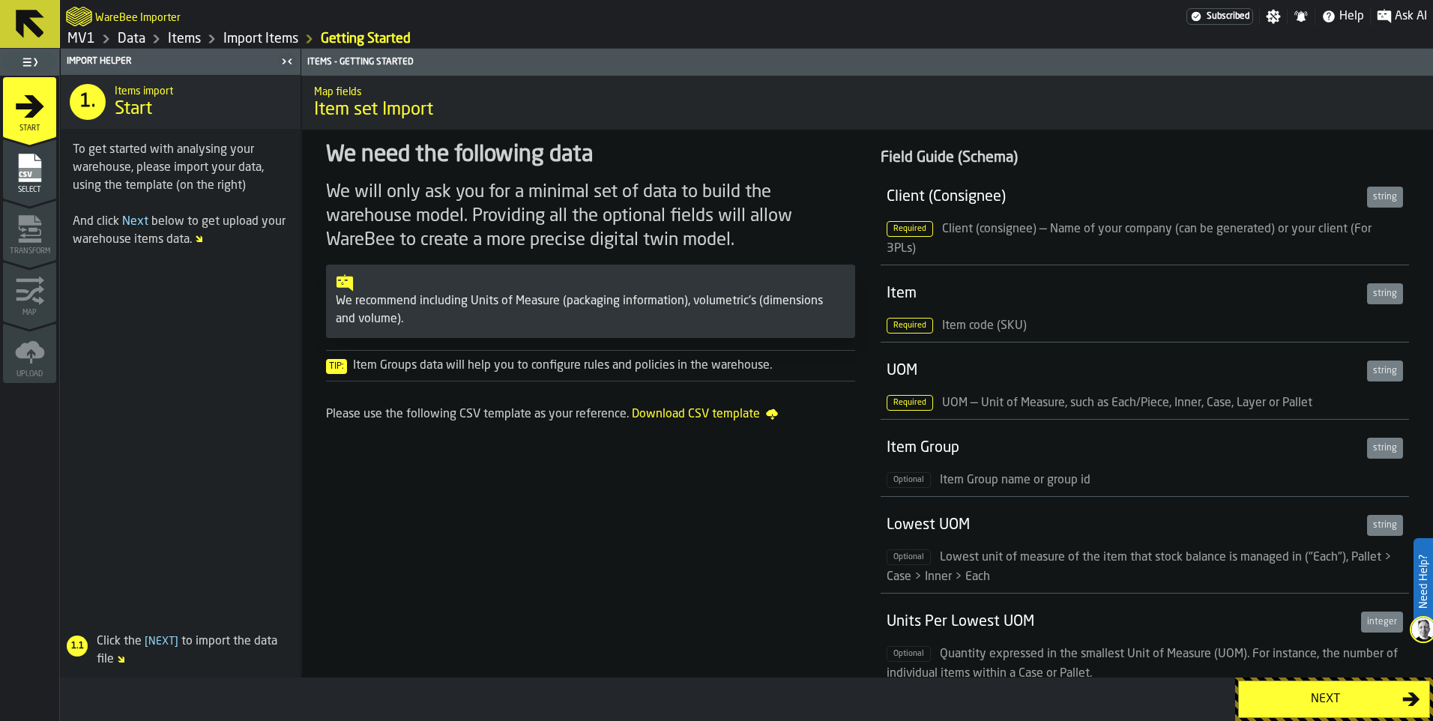  What do you see at coordinates (77, 646) in the screenshot?
I see `span: 1.1` at bounding box center [77, 646].